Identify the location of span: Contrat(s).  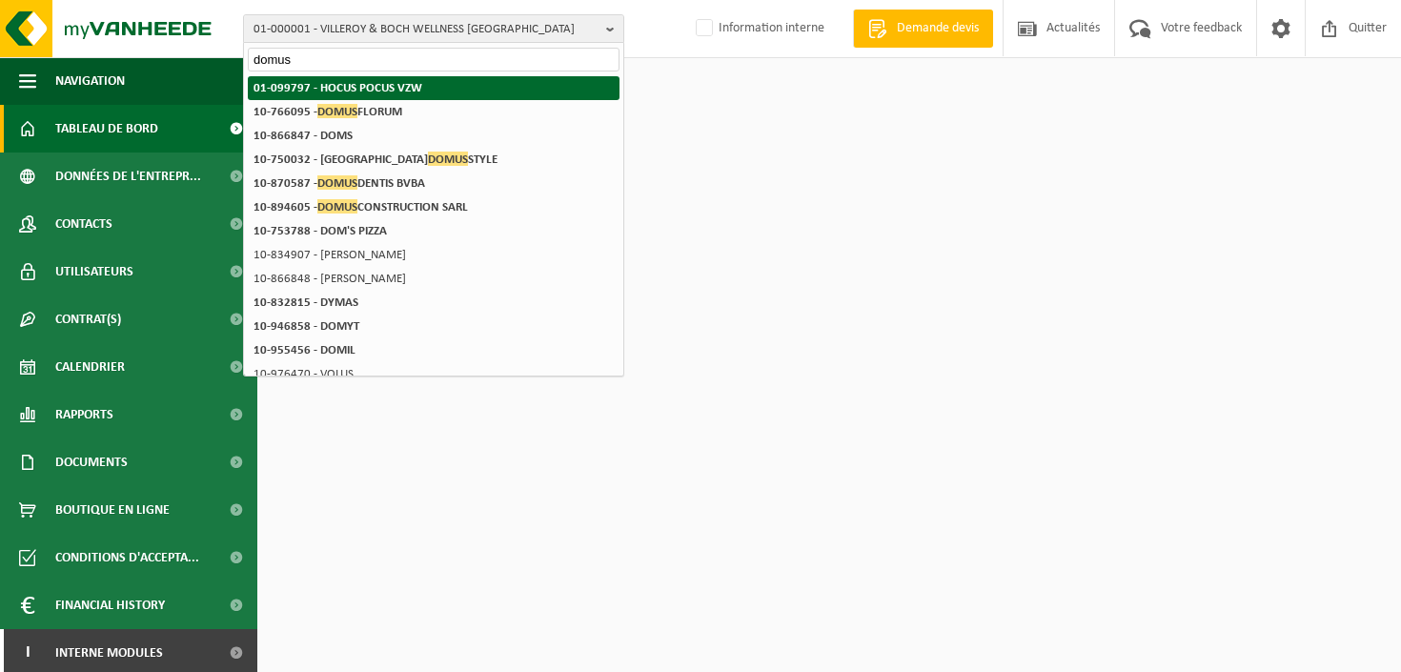
(88, 319).